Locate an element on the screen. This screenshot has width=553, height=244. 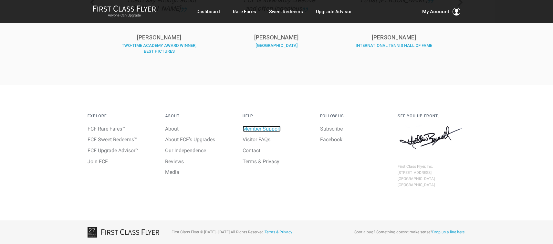
small: Anyone Can Upgrade is located at coordinates (124, 16).